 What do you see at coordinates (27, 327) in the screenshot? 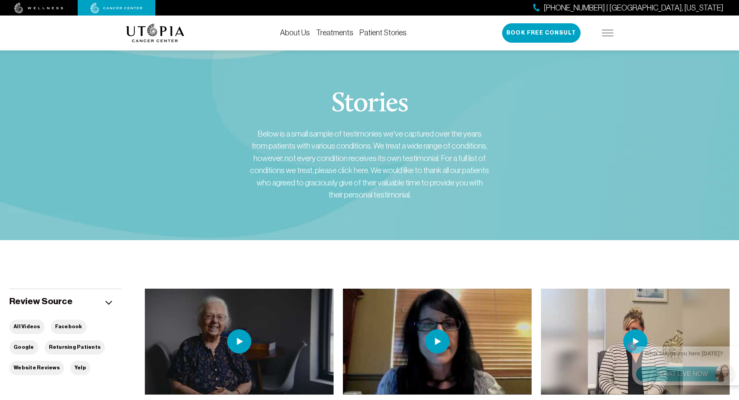
I see `button: All Videos` at bounding box center [27, 327].